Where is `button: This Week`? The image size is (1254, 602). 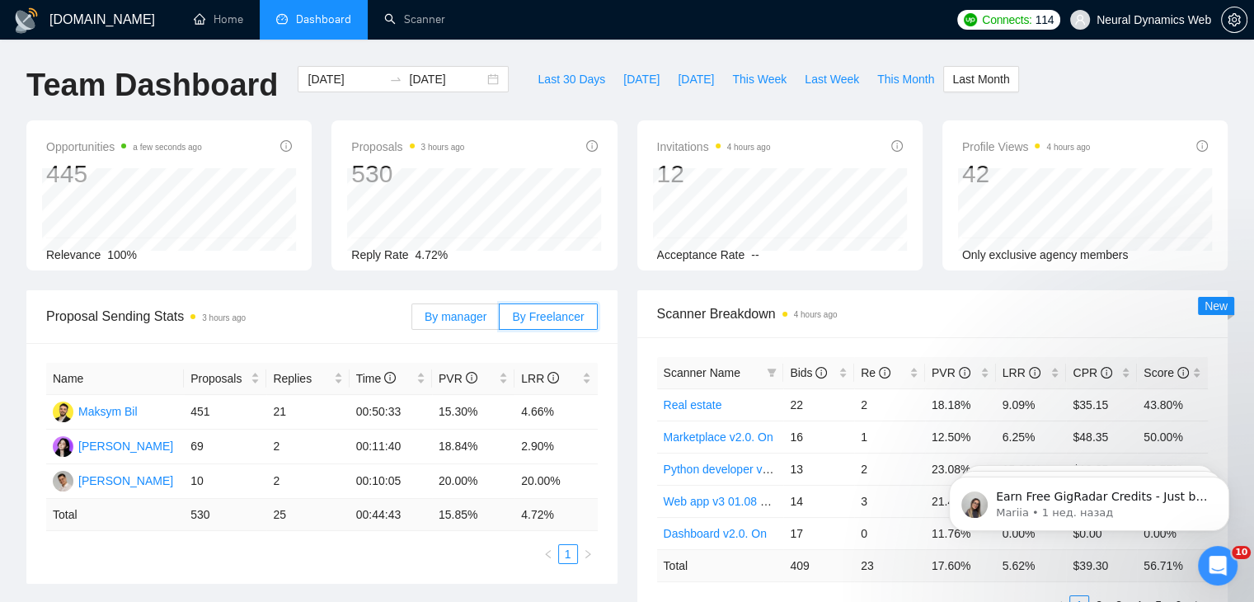 button: This Week is located at coordinates (759, 79).